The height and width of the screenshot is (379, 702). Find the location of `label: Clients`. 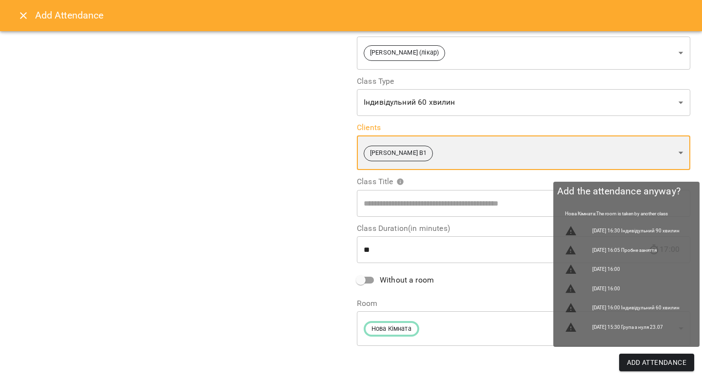

label: Clients is located at coordinates (524, 128).